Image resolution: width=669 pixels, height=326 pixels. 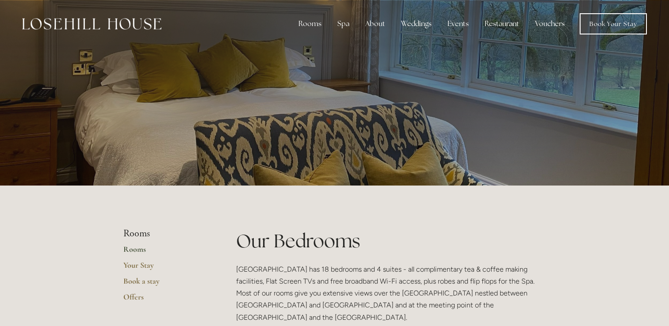 What do you see at coordinates (613, 24) in the screenshot?
I see `a: Book Your Stay` at bounding box center [613, 24].